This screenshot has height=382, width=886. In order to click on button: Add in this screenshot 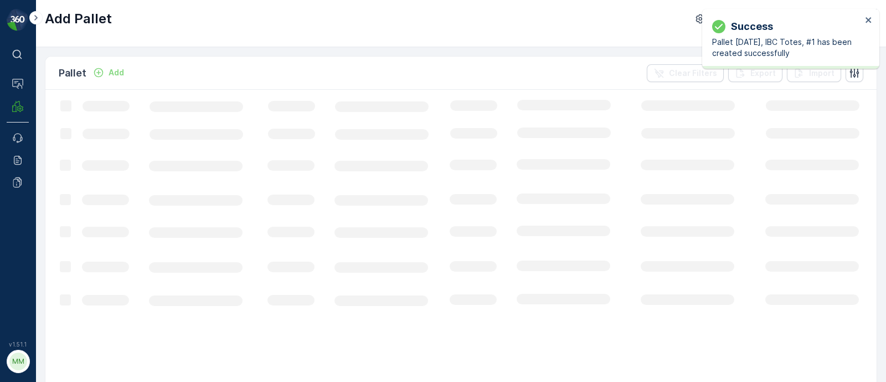, I will do `click(109, 73)`.